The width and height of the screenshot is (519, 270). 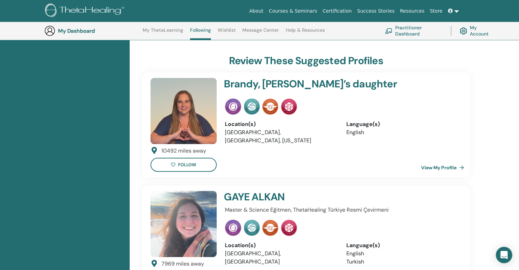 I want to click on img: chalkboard-teacher.svg, so click(x=389, y=31).